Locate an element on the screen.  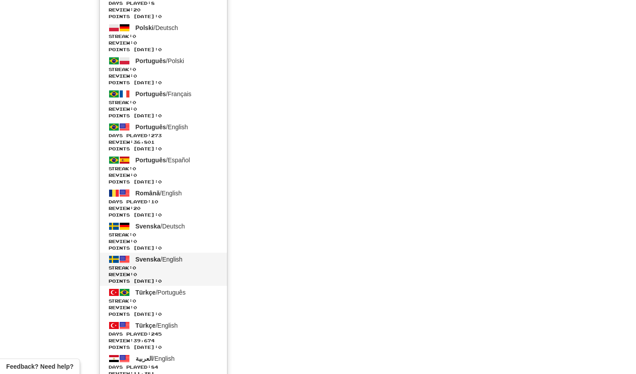
span: 8 is located at coordinates (153, 3).